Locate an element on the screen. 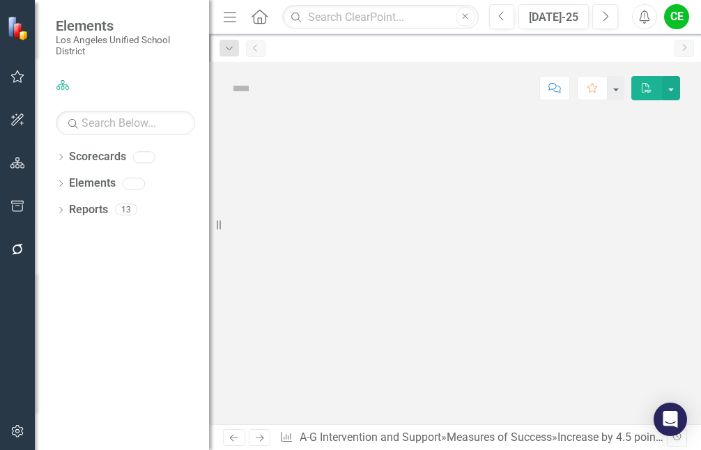 This screenshot has width=701, height=450. span: Elements is located at coordinates (125, 26).